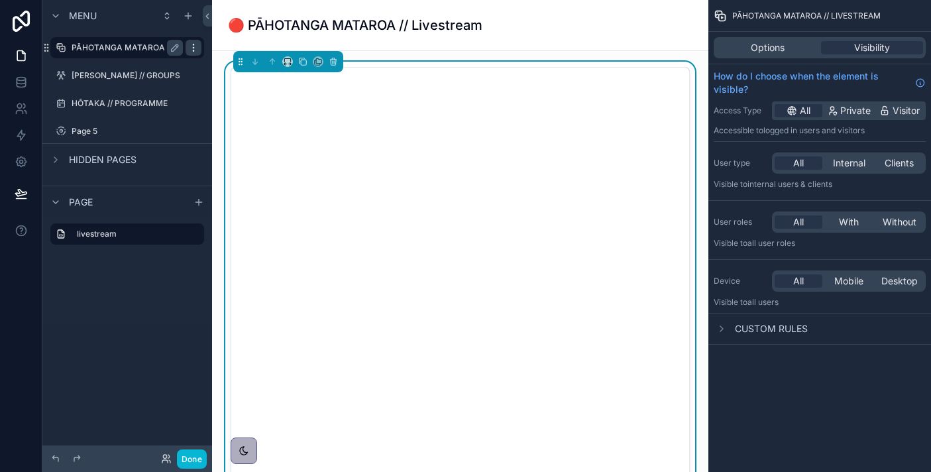  What do you see at coordinates (762, 301) in the screenshot?
I see `span: all users` at bounding box center [762, 301].